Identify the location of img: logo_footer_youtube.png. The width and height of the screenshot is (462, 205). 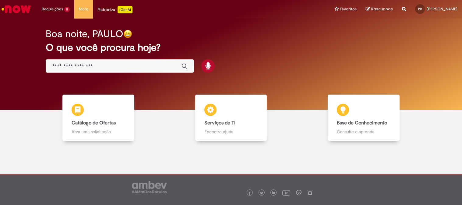
(287, 193).